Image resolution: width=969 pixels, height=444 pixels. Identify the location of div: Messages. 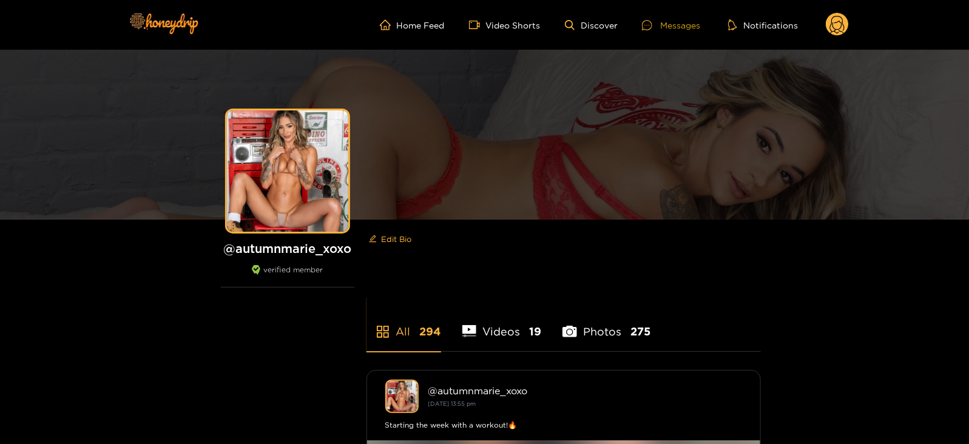
(671, 25).